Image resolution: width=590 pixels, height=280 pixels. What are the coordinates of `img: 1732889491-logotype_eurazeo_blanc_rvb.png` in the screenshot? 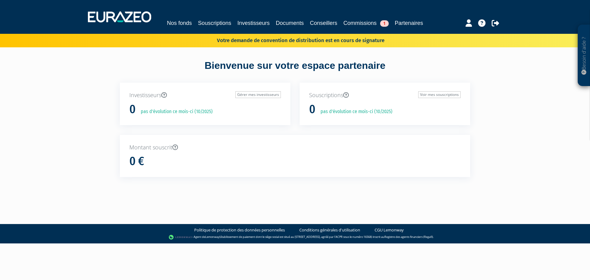 It's located at (120, 17).